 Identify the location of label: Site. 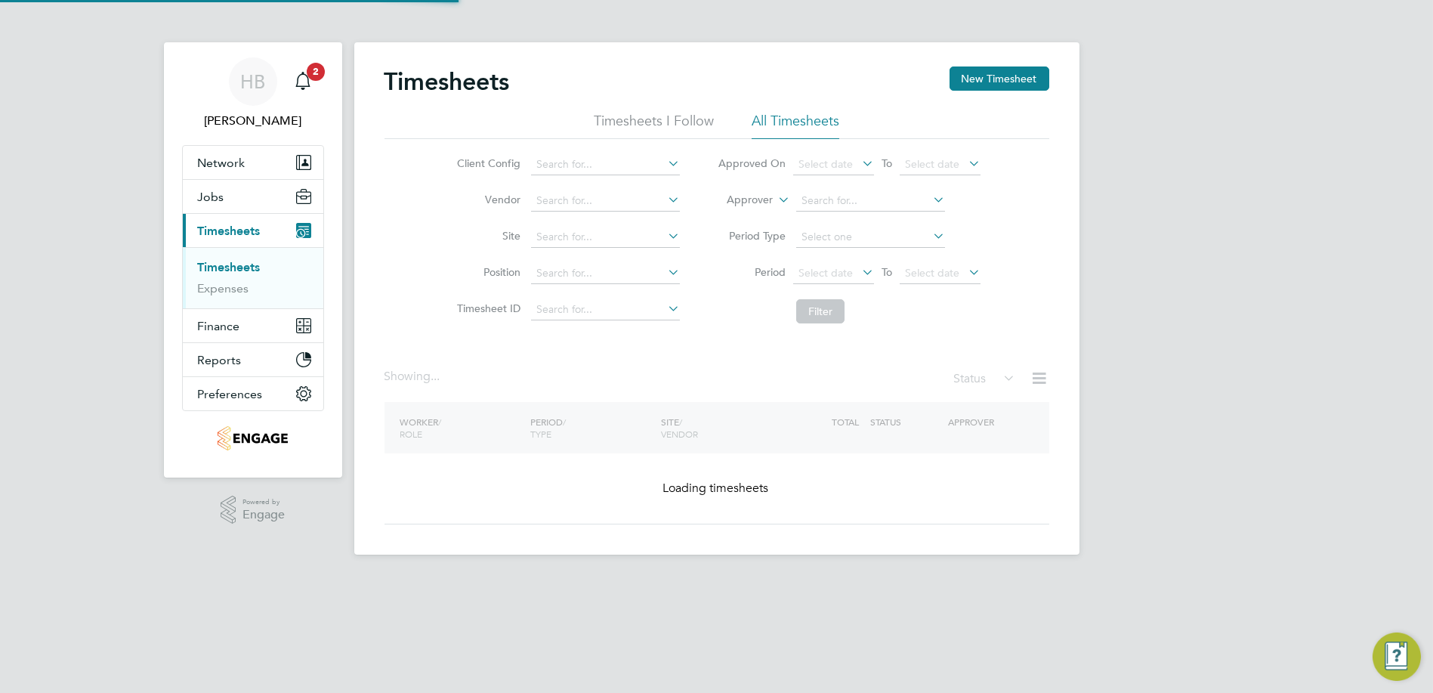
(486, 236).